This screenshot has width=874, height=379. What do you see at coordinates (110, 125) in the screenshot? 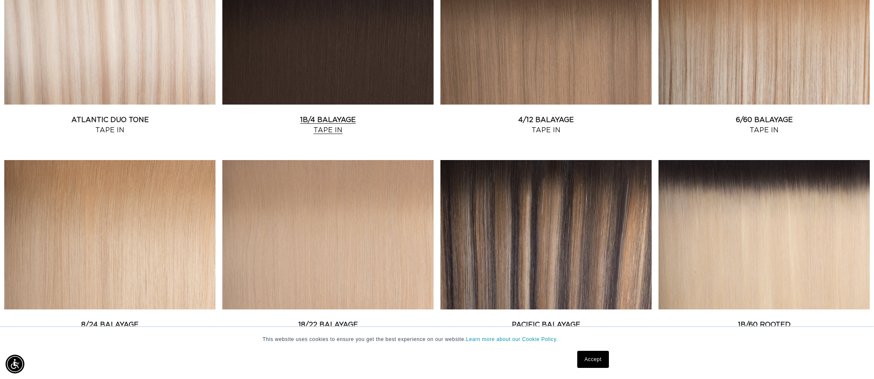
I see `a: Atlantic Duo Tone Tape In` at bounding box center [110, 125].